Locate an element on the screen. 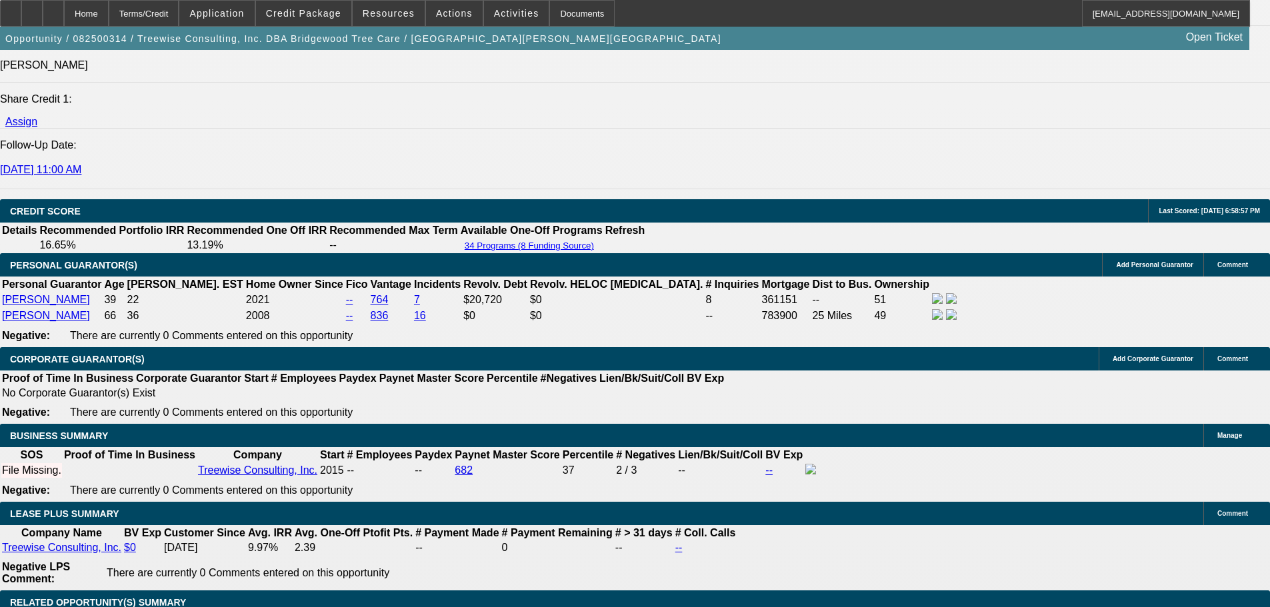 The image size is (1270, 607). th: Recommended Max Term is located at coordinates (393, 231).